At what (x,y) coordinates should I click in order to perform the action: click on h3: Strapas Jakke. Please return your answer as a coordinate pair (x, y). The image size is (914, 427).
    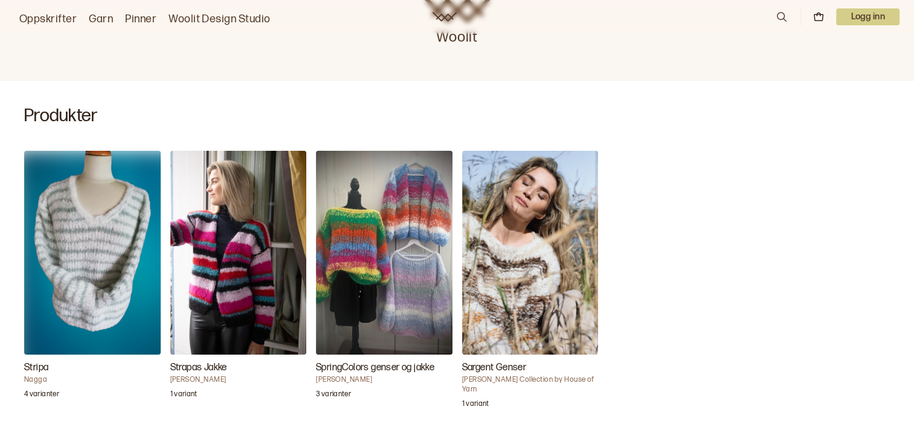
    Looking at the image, I should click on (238, 368).